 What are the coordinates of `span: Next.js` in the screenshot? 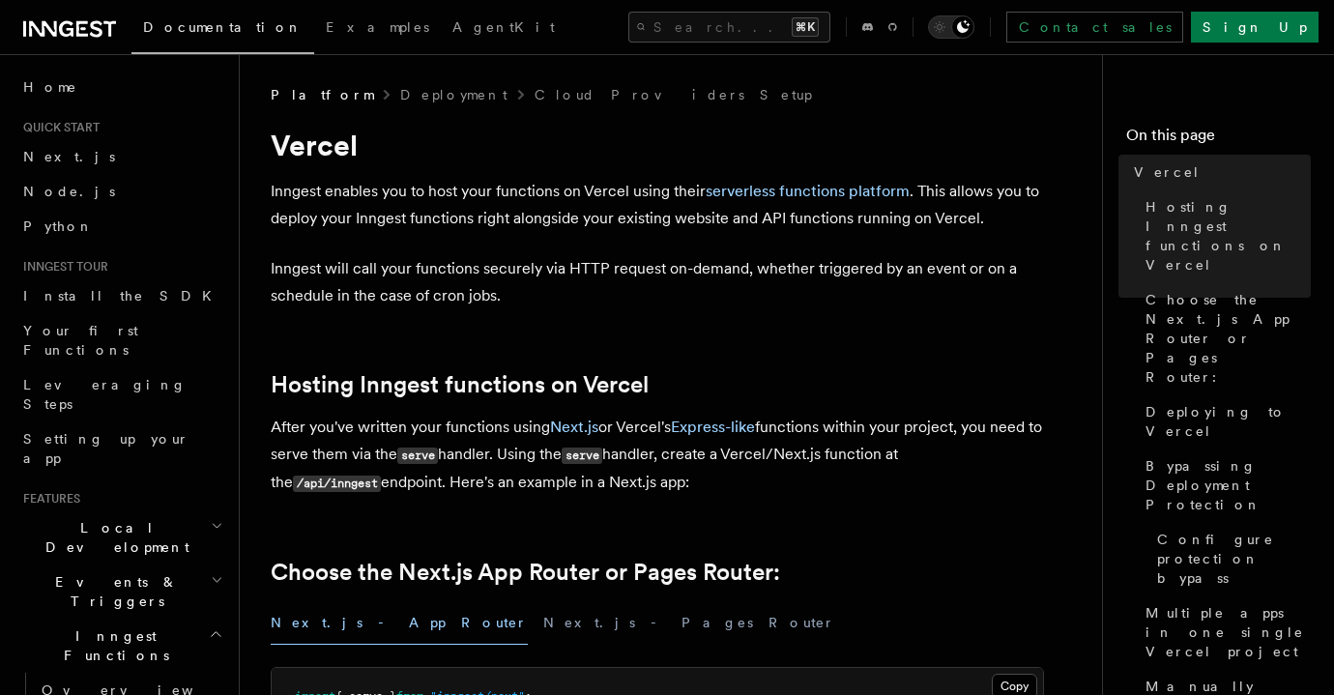 It's located at (69, 157).